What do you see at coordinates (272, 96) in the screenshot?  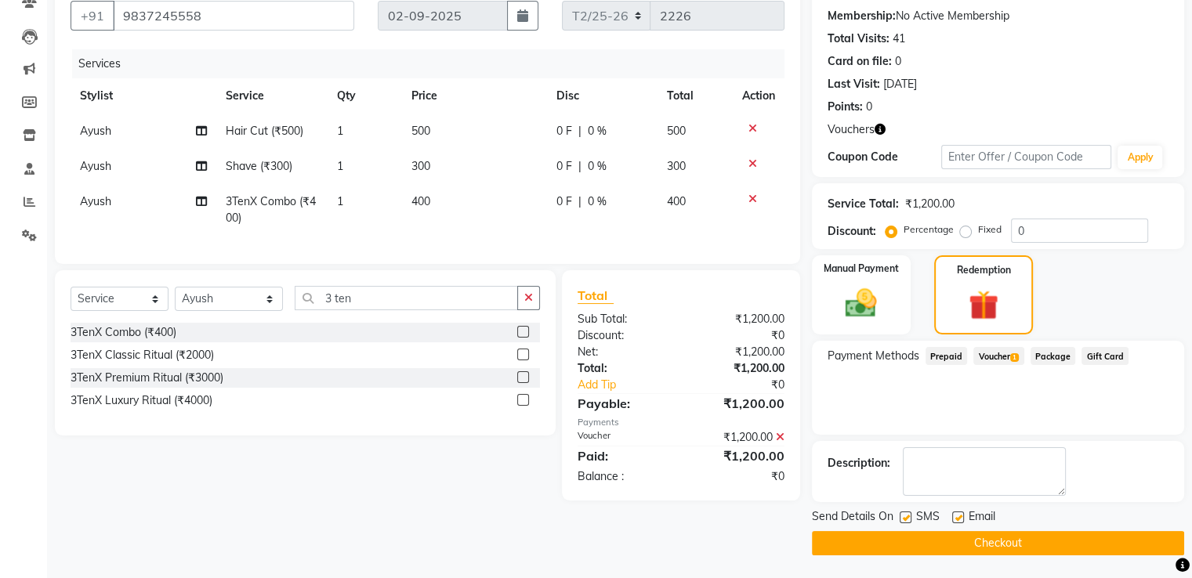 I see `th: Service` at bounding box center [272, 96].